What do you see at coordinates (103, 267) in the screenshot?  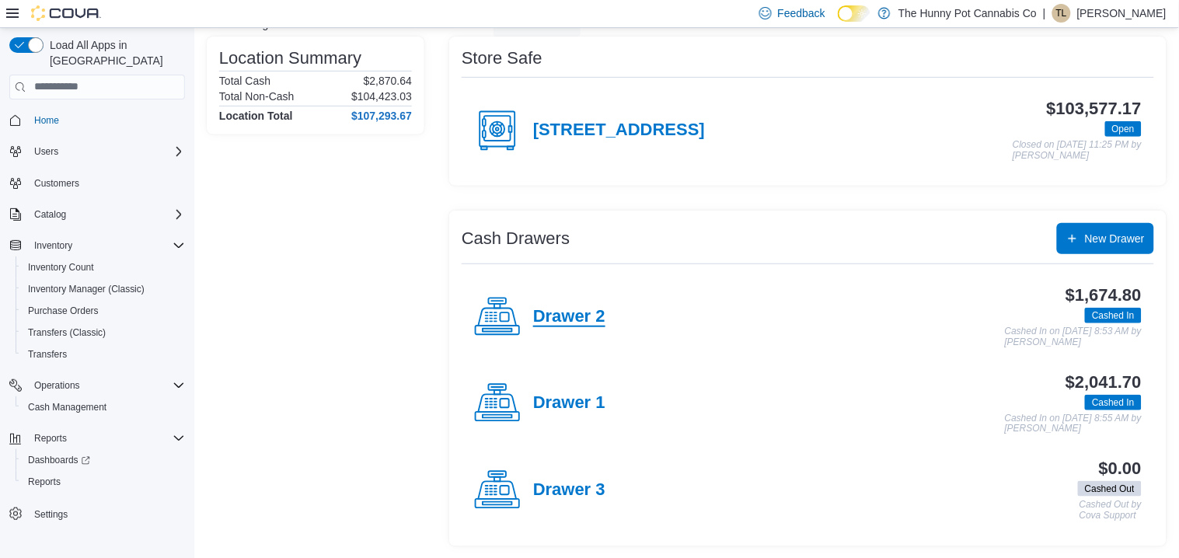 I see `span: Inventory Count` at bounding box center [103, 267].